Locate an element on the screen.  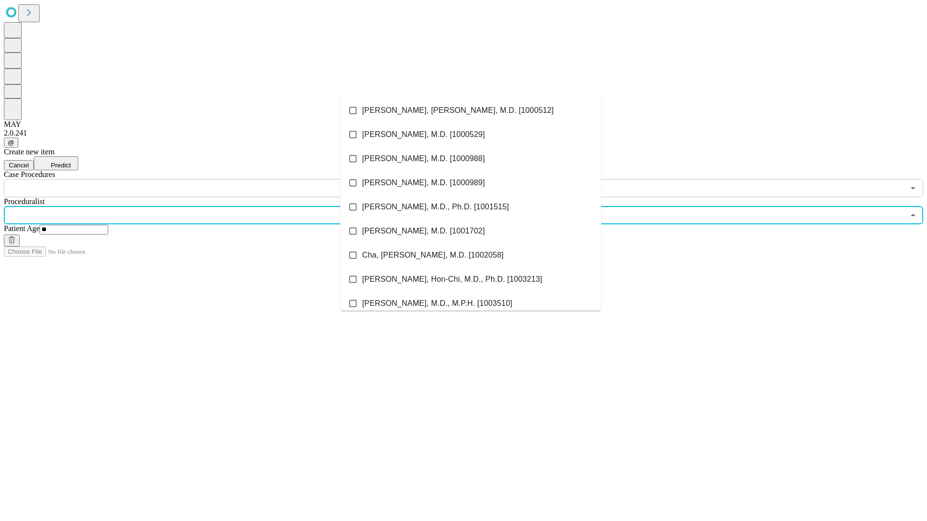
span: Predict is located at coordinates (60, 165).